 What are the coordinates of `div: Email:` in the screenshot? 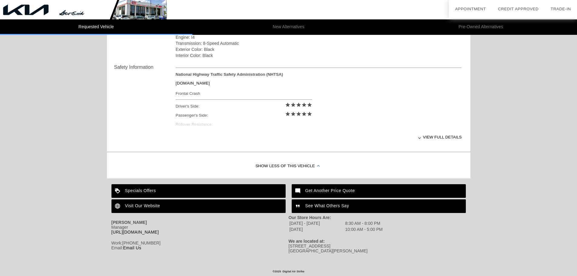 It's located at (200, 248).